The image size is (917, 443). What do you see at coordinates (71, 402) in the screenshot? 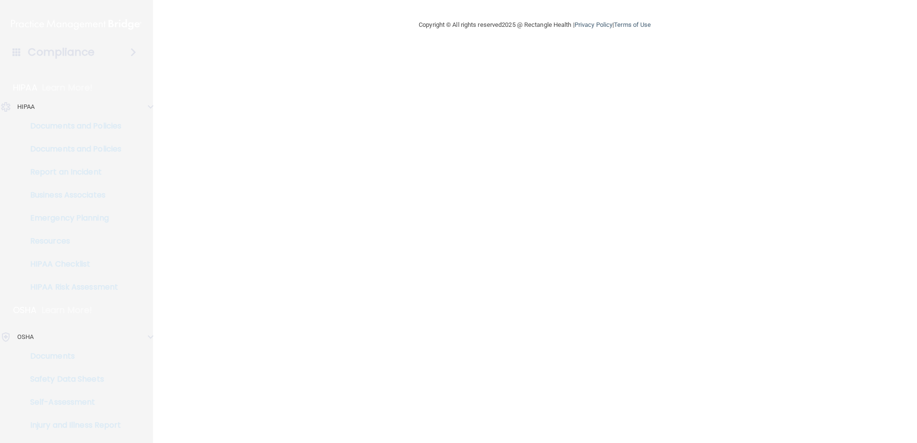
I see `p: Self-Assessment` at bounding box center [71, 402].